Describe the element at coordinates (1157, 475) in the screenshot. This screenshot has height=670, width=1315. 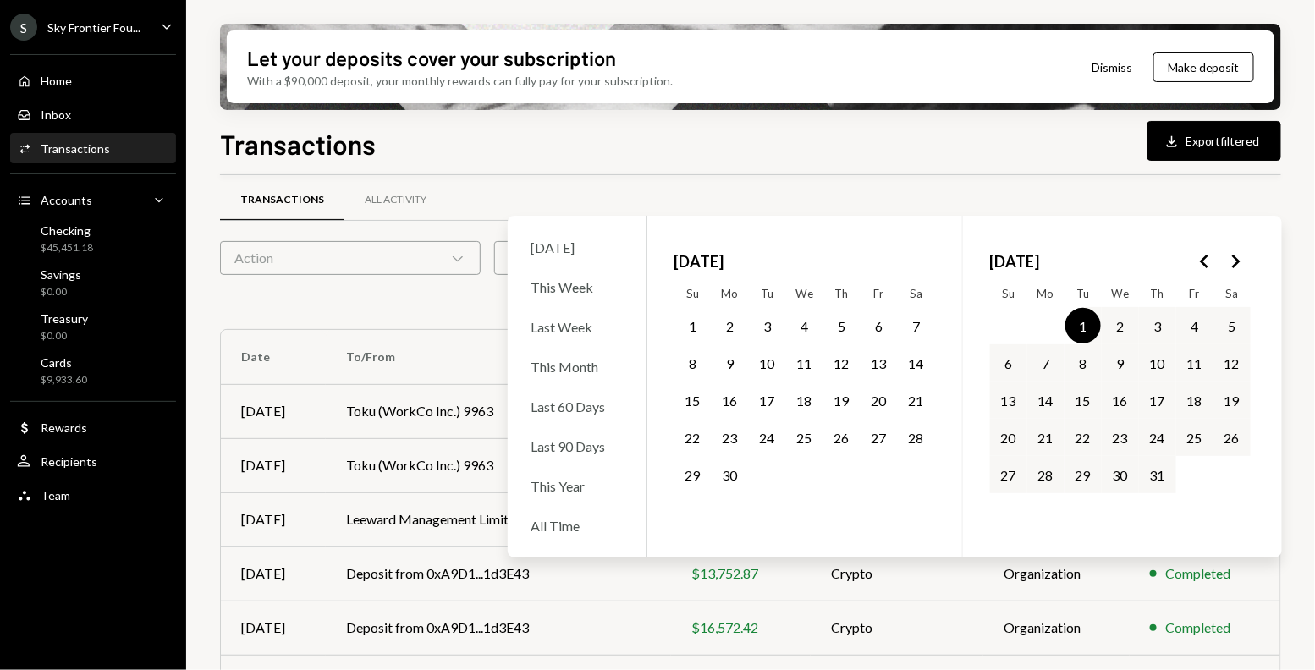
I see `button: Thursday, July 31st, 2025, selected` at that location.